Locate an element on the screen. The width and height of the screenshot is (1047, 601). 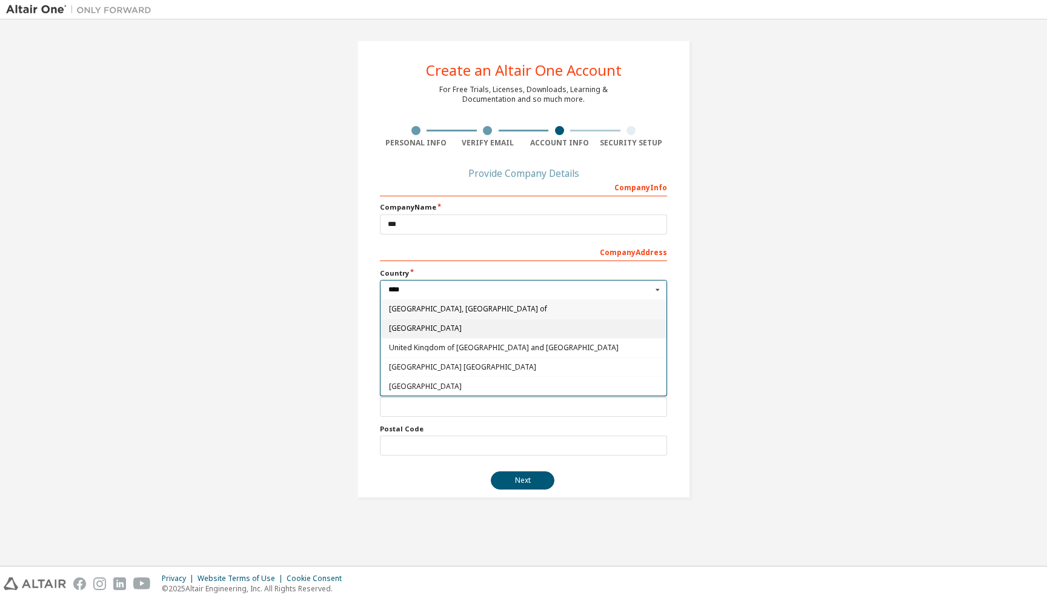
div: Personal Info is located at coordinates (416, 143).